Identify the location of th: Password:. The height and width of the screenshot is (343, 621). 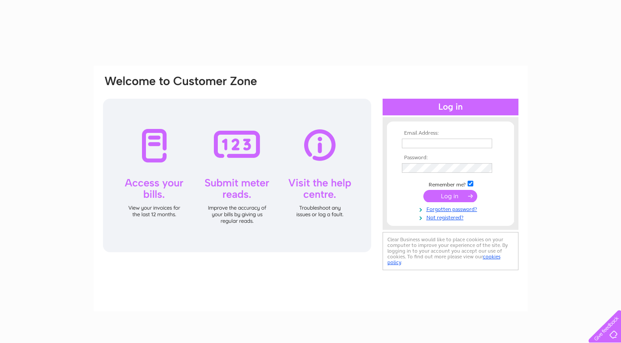
(450, 158).